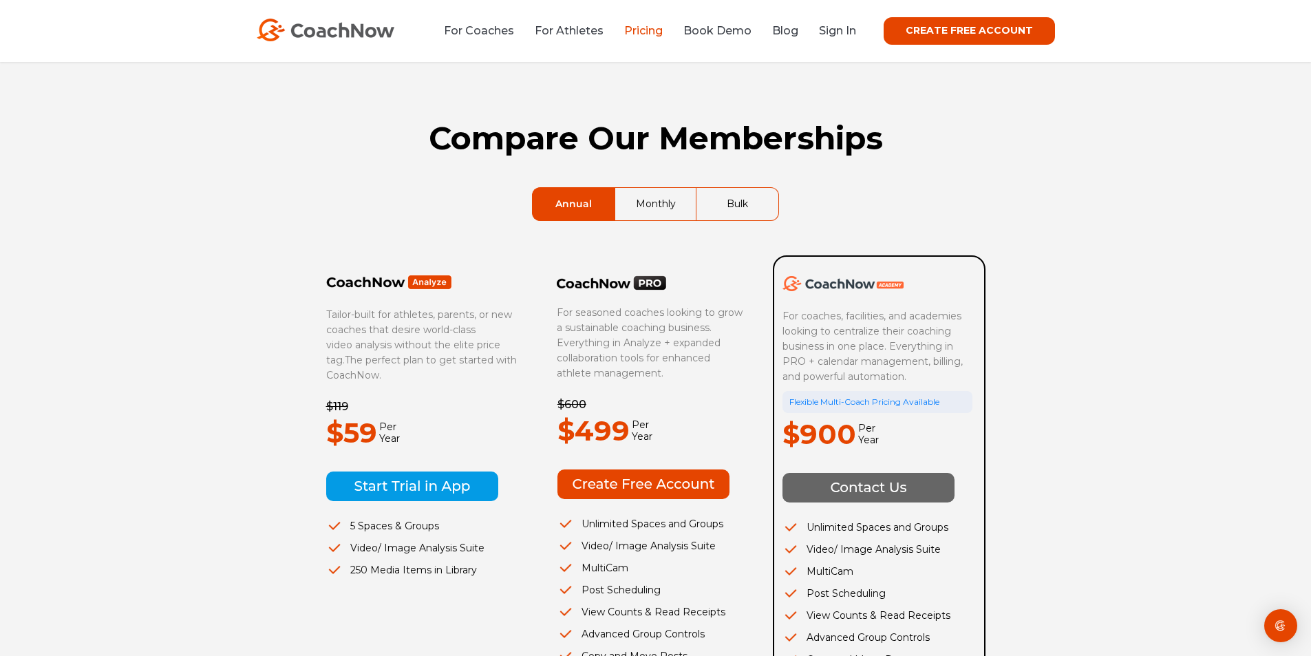 The height and width of the screenshot is (656, 1311). Describe the element at coordinates (479, 30) in the screenshot. I see `a: For Coaches` at that location.